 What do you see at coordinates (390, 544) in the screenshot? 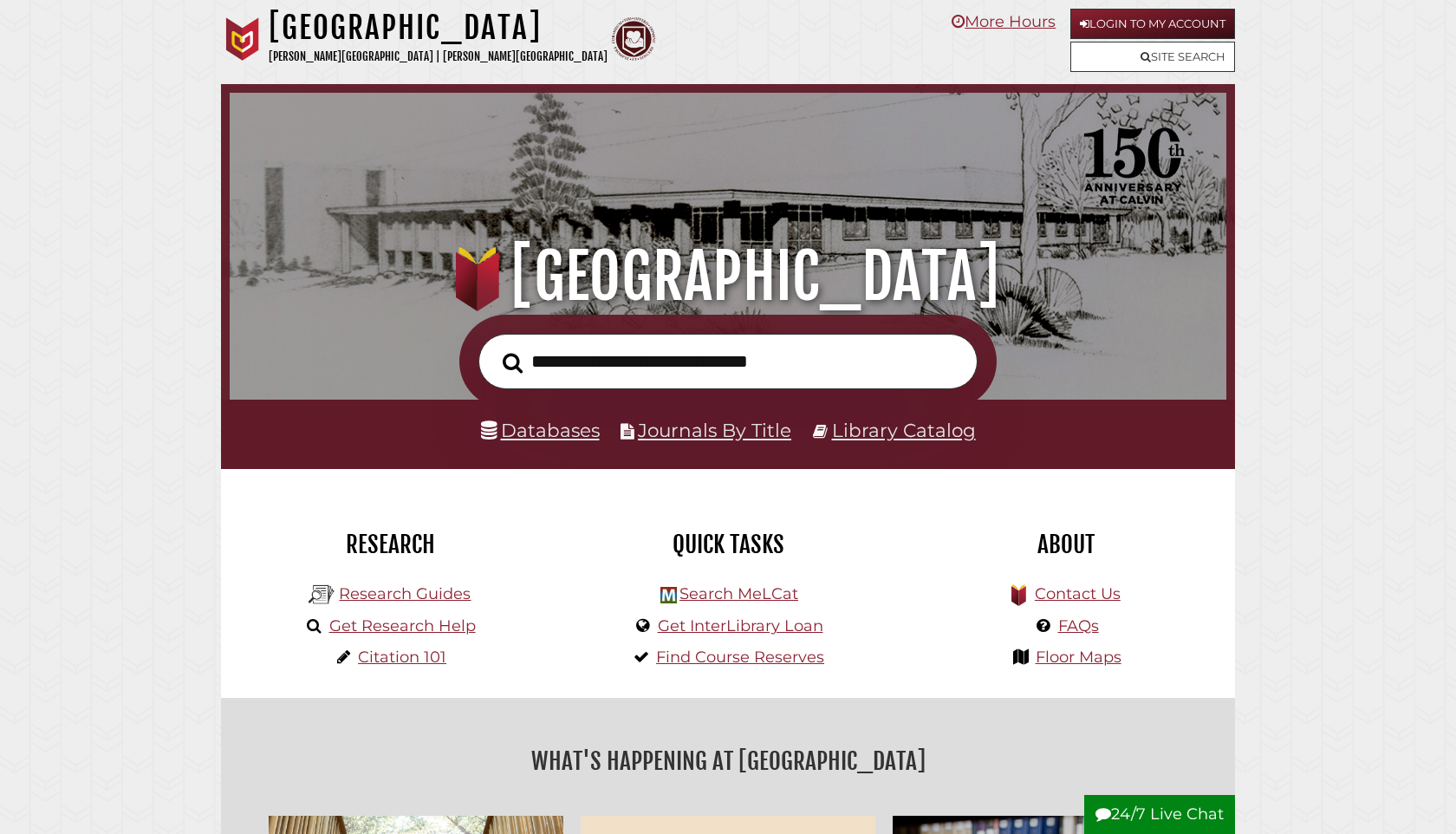
I see `h2: Research` at bounding box center [390, 544].